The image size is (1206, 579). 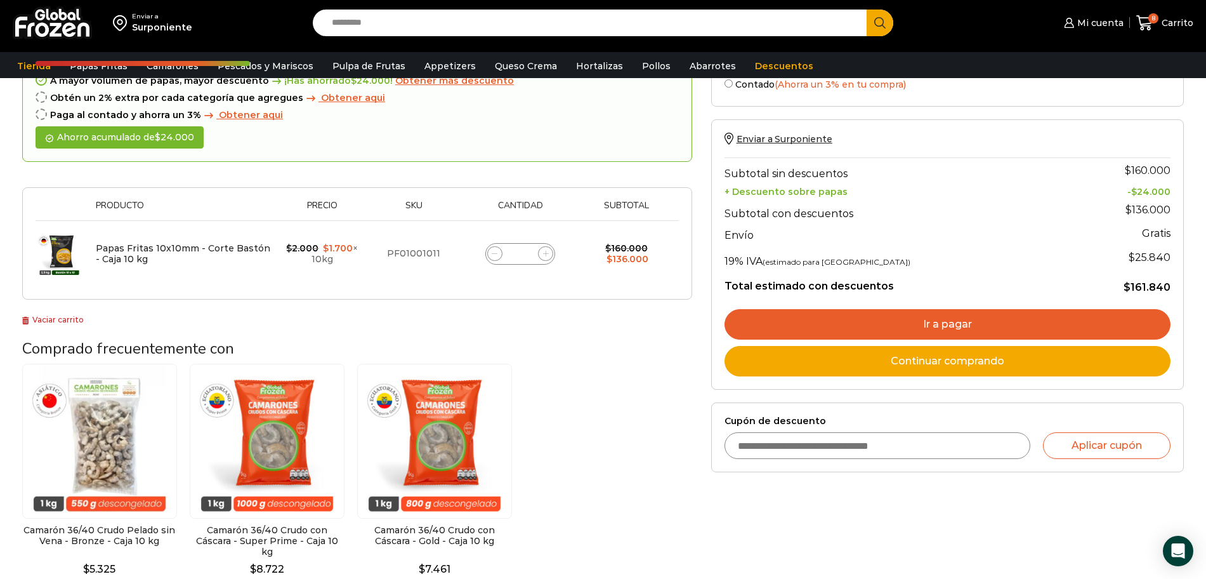 What do you see at coordinates (183, 253) in the screenshot?
I see `a: Papas Fritas 10x10mm - Corte Bastón - Caja 10 kg` at bounding box center [183, 253].